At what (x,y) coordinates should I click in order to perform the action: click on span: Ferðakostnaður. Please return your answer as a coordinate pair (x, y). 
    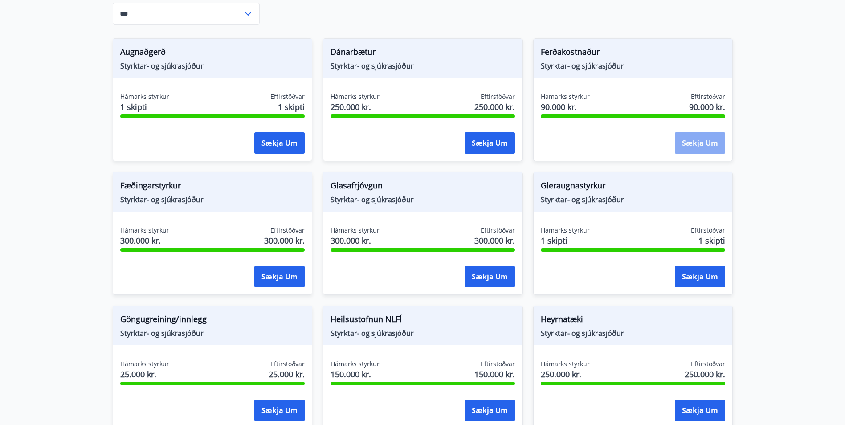
    Looking at the image, I should click on (633, 53).